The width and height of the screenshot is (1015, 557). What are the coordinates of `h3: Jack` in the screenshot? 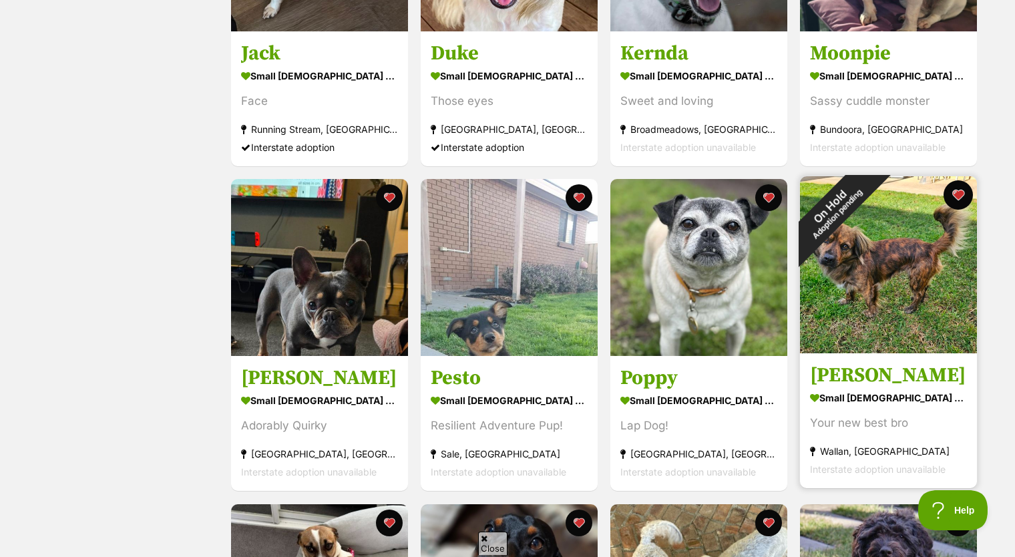 It's located at (319, 53).